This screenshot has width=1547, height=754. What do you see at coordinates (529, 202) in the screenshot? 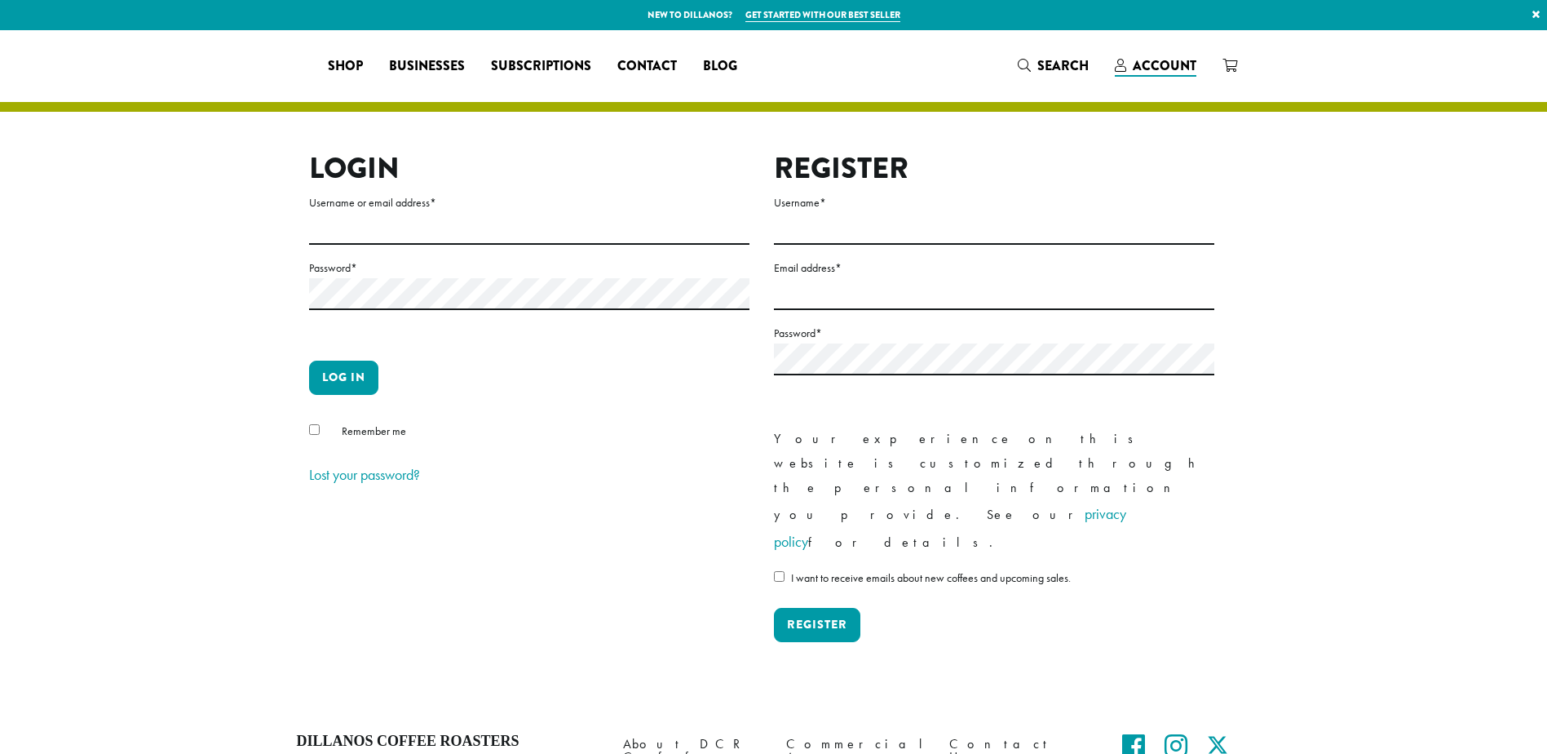
I see `label: Username or email address` at bounding box center [529, 202].